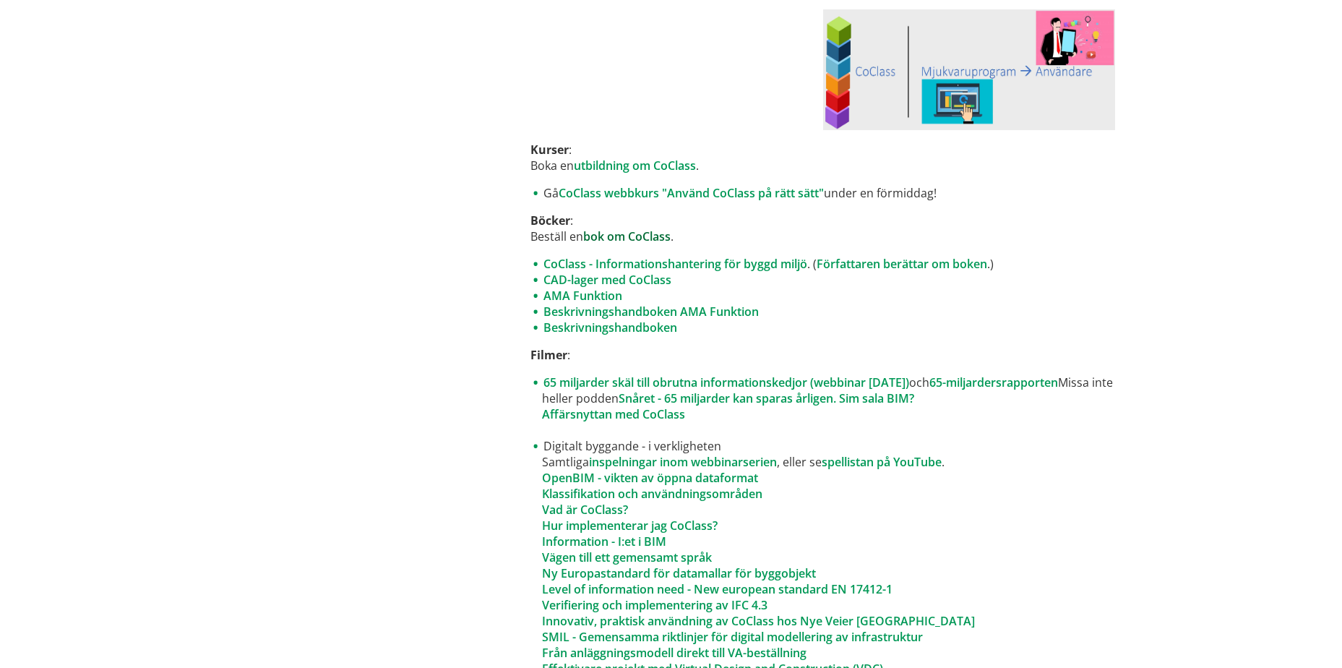 Image resolution: width=1342 pixels, height=668 pixels. What do you see at coordinates (548, 355) in the screenshot?
I see `strong: Filmer` at bounding box center [548, 355].